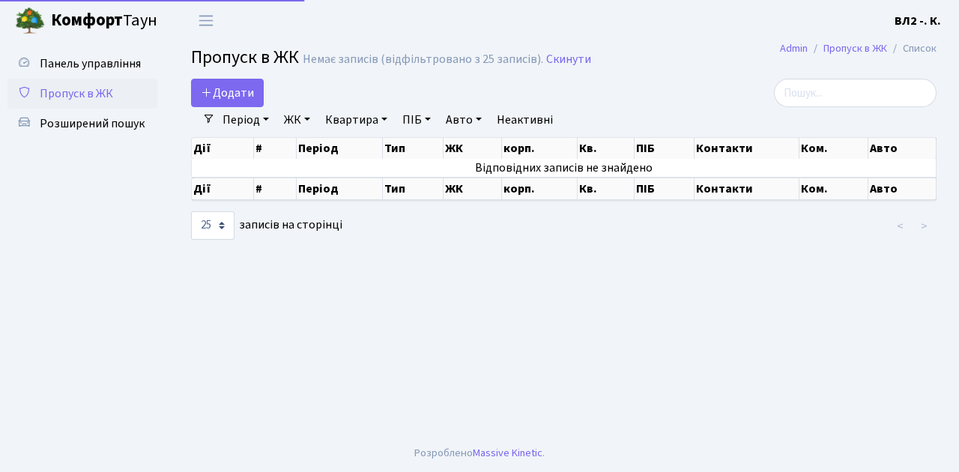  I want to click on b: Комфорт, so click(87, 20).